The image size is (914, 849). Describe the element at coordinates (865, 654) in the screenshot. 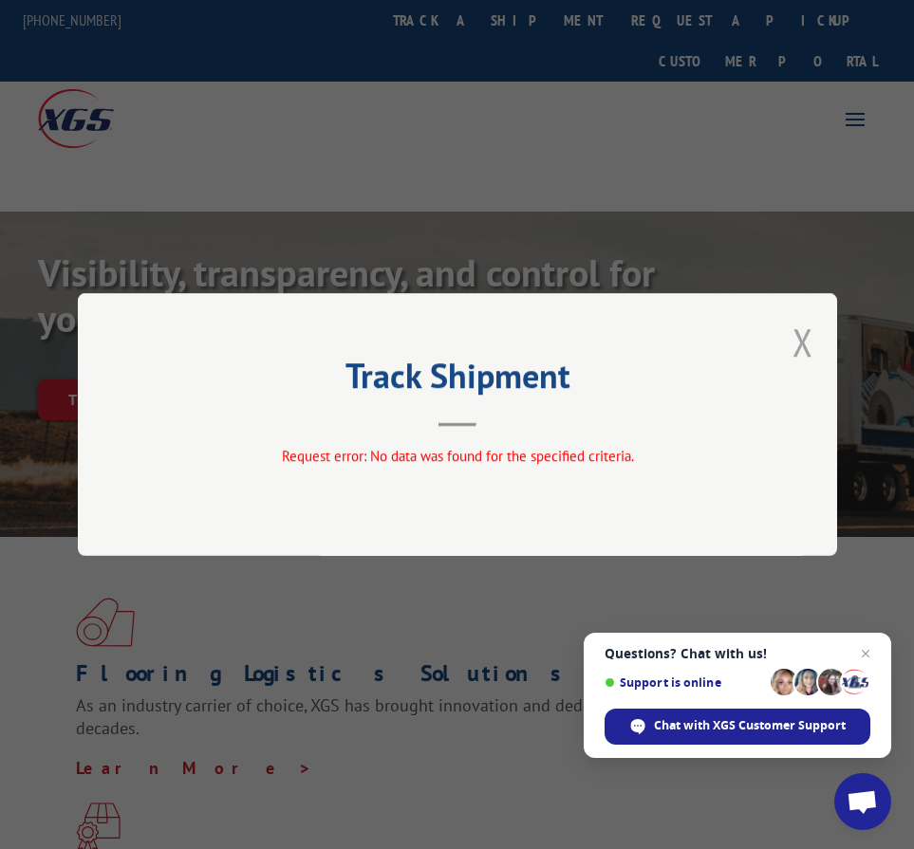

I see `span: Close chat` at that location.